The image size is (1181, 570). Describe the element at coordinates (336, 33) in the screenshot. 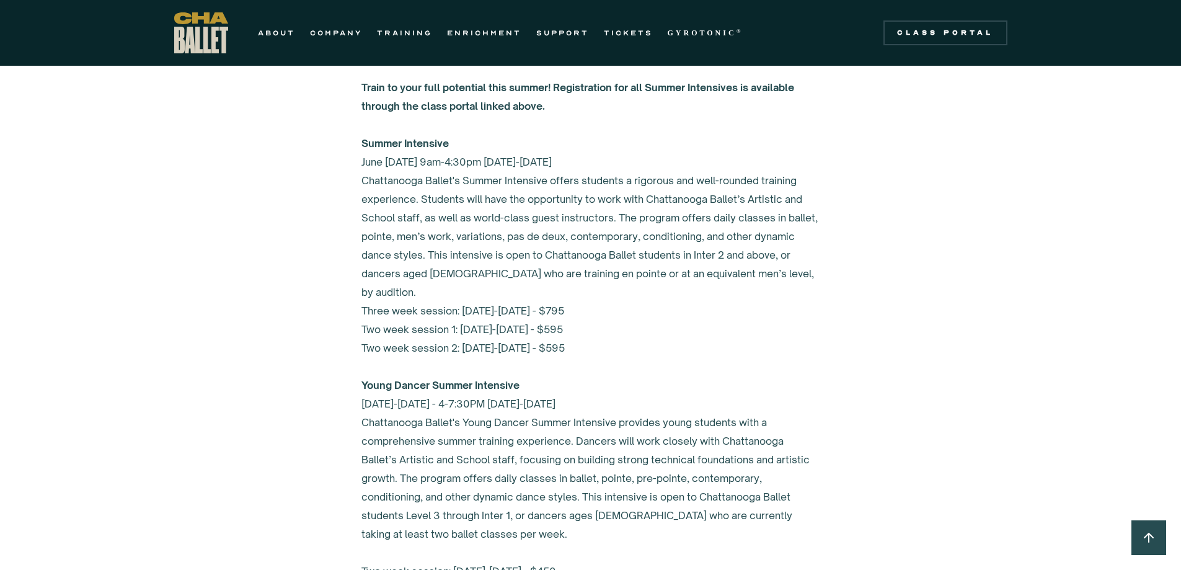

I see `a: COMPANY` at that location.